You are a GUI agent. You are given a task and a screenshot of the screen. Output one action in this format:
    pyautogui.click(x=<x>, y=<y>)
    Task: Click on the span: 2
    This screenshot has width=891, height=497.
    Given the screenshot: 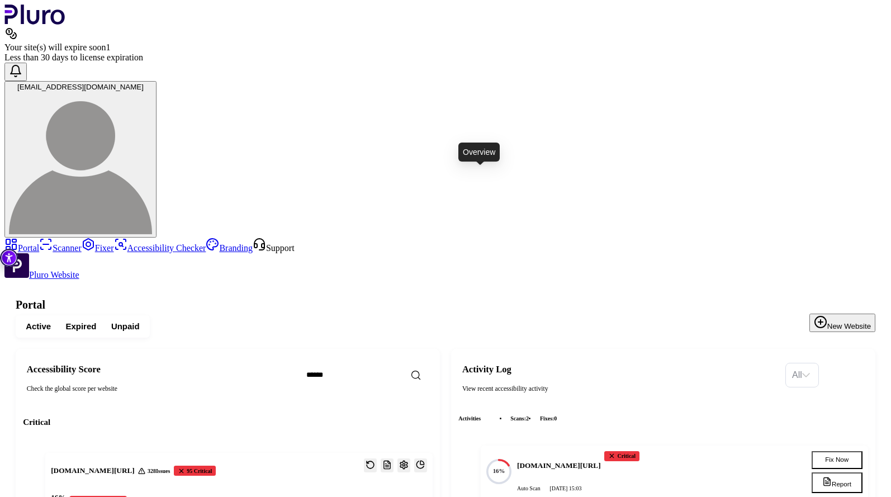 What is the action you would take?
    pyautogui.click(x=527, y=418)
    